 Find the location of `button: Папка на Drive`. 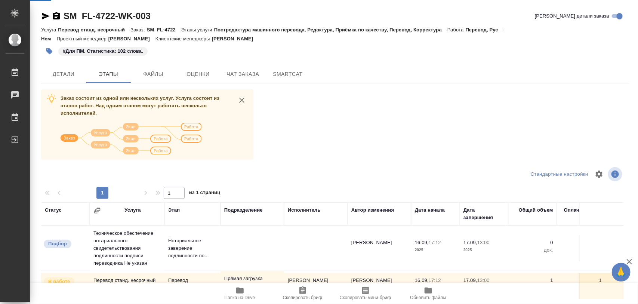

button: Папка на Drive is located at coordinates (240, 293).